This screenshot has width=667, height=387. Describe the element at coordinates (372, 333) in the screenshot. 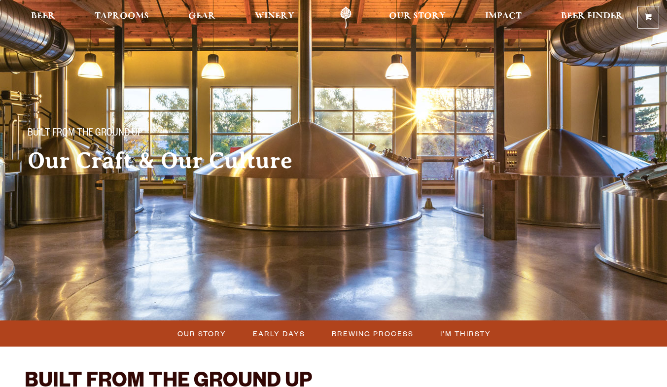

I see `a: Brewing Process` at that location.